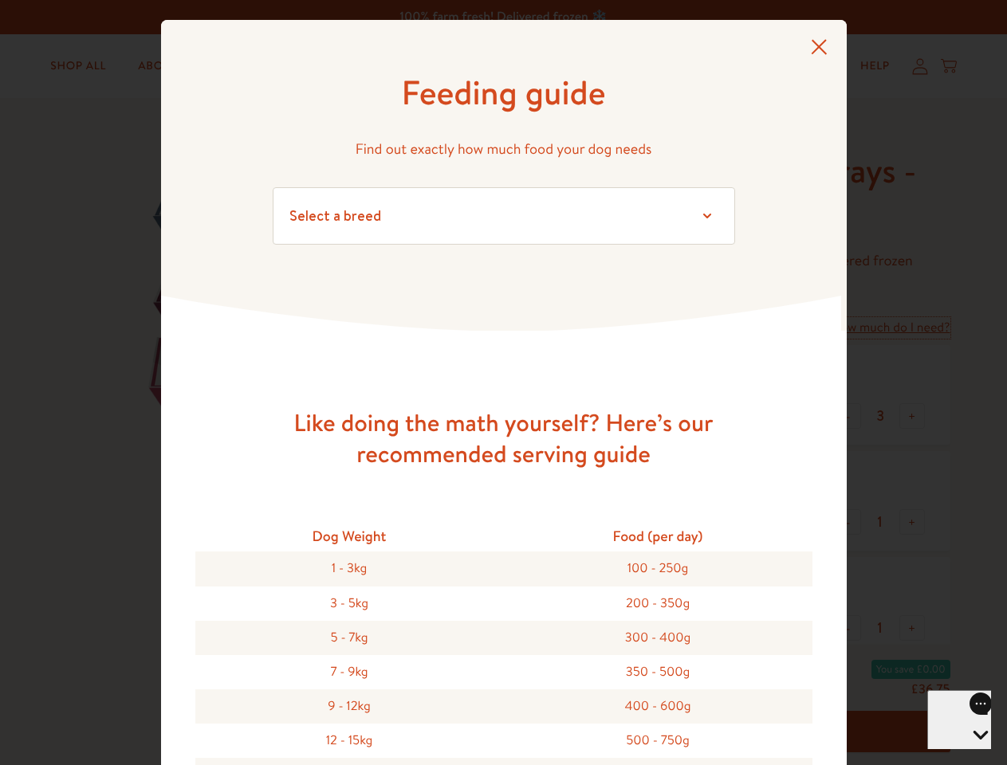 Image resolution: width=1007 pixels, height=765 pixels. I want to click on div: 7 - 9kg, so click(349, 672).